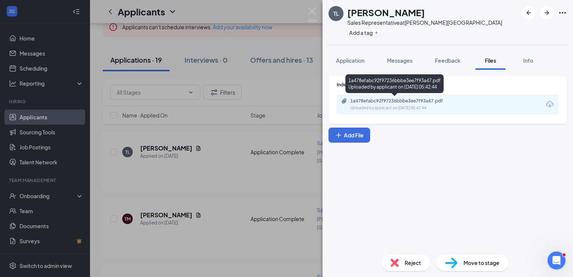 Image resolution: width=573 pixels, height=277 pixels. I want to click on a: Download, so click(549, 104).